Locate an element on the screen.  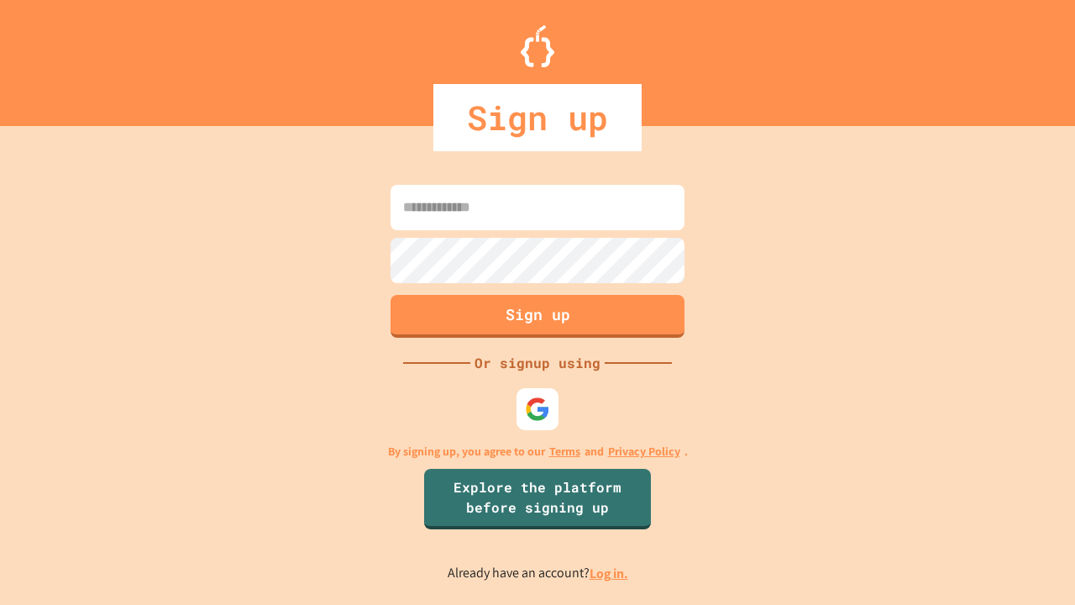
img: Logo.svg is located at coordinates (538, 46).